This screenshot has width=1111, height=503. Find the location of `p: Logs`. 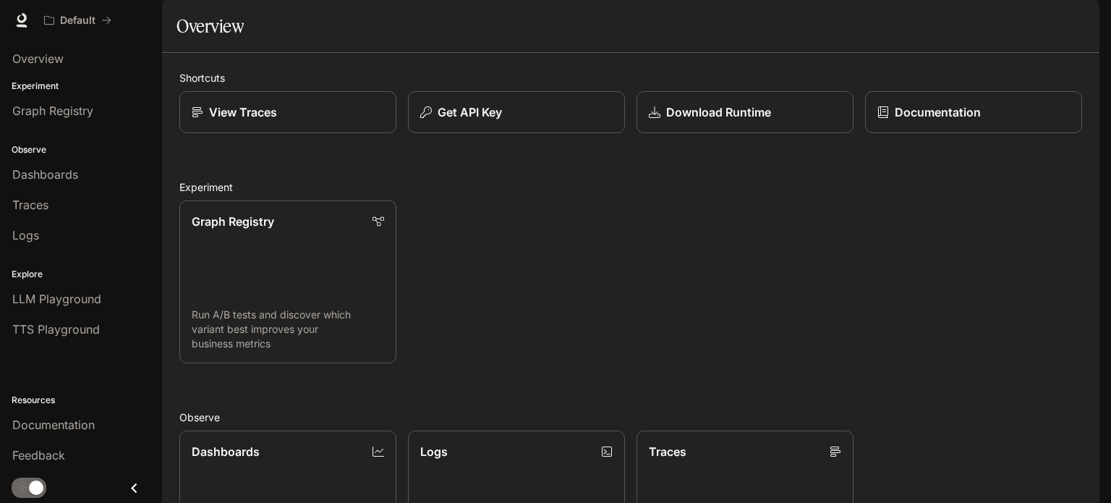

p: Logs is located at coordinates (434, 451).